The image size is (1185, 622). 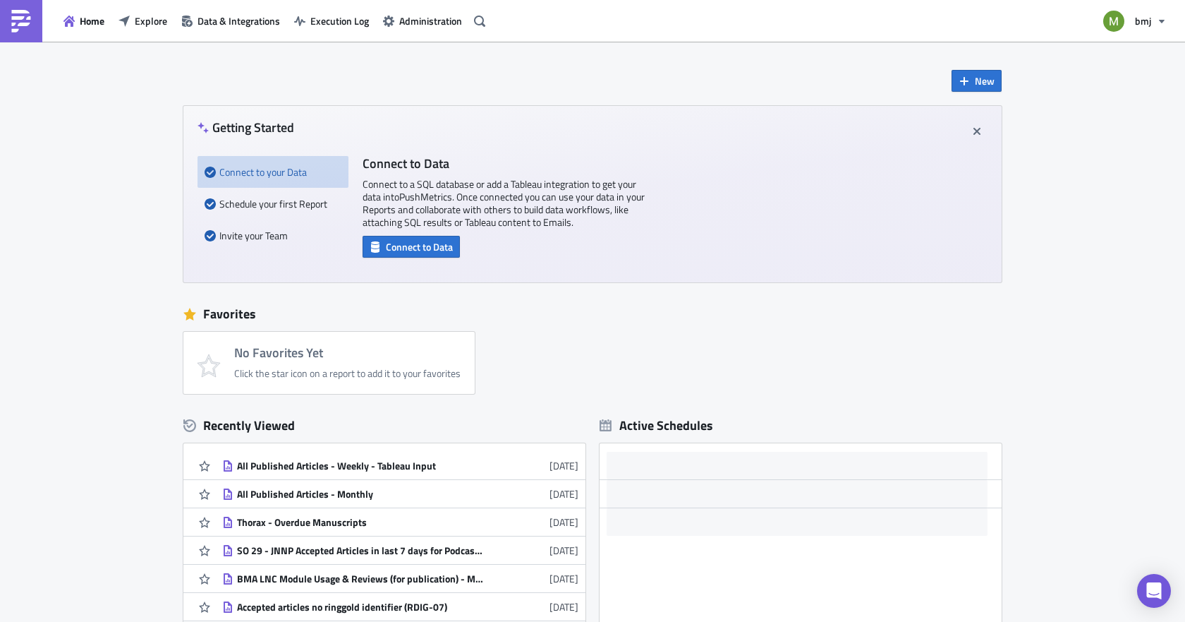 I want to click on a: Home, so click(x=84, y=20).